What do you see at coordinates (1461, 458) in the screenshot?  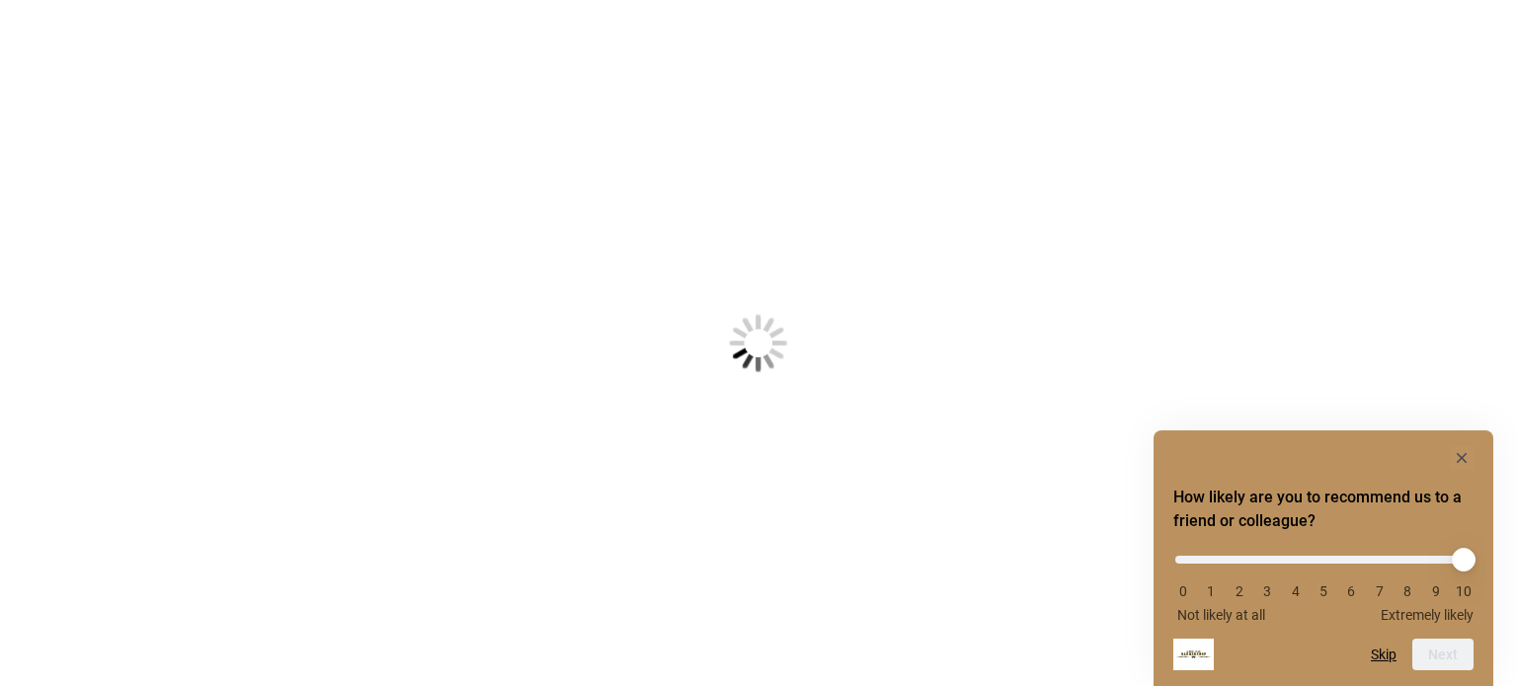 I see `button: Hide survey` at bounding box center [1461, 458].